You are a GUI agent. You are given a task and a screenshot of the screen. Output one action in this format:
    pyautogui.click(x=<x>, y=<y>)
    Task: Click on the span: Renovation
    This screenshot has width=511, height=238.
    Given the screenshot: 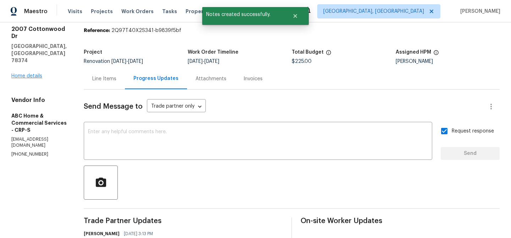 What is the action you would take?
    pyautogui.click(x=113, y=61)
    